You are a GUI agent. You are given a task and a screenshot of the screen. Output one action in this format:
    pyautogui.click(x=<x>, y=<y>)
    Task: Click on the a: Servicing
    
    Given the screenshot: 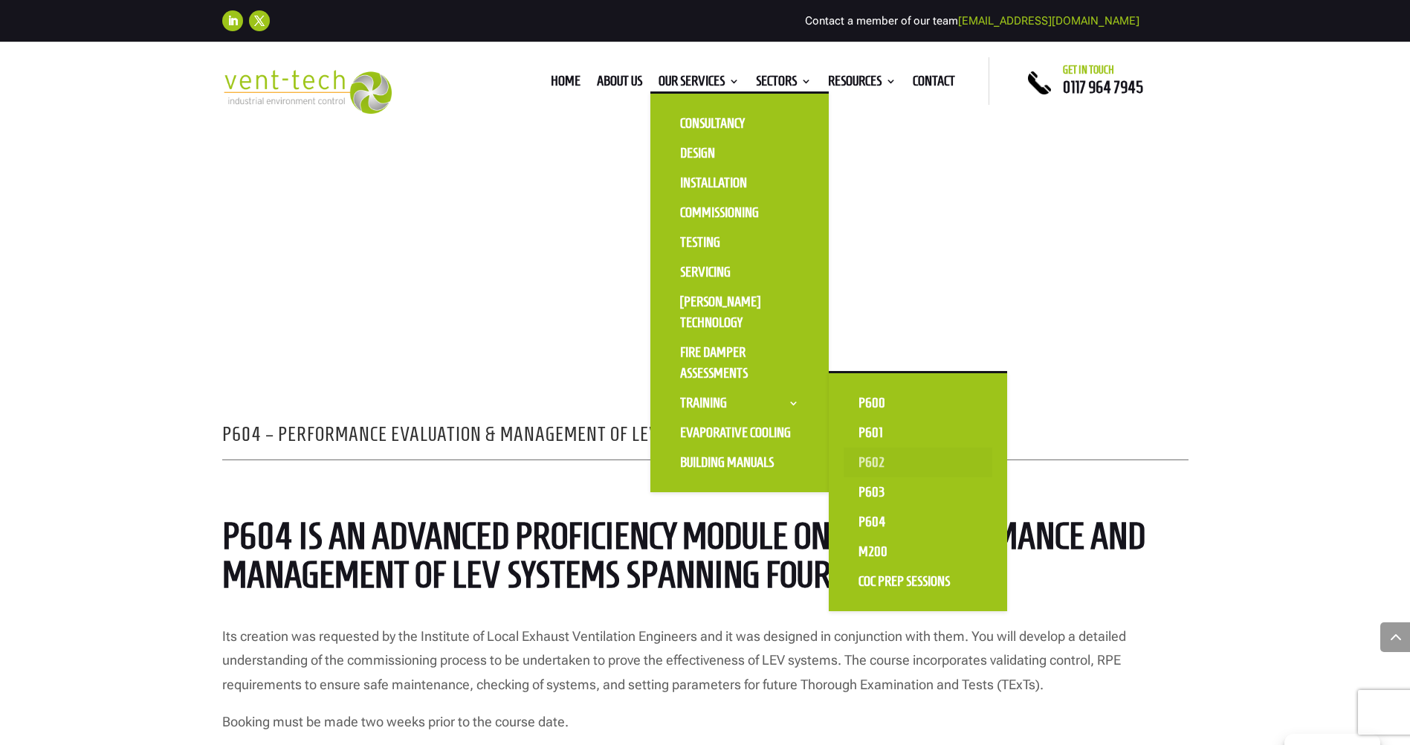 What is the action you would take?
    pyautogui.click(x=740, y=272)
    